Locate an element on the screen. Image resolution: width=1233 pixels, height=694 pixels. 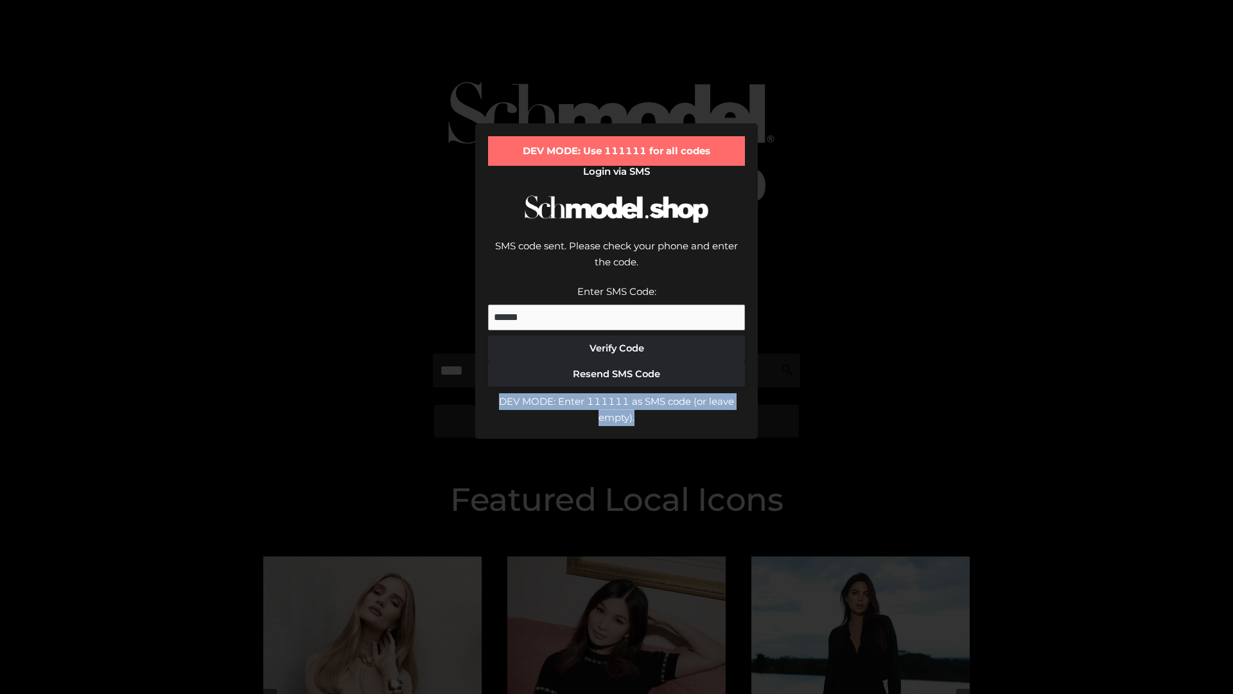
img: Schmodel Logo is located at coordinates (617, 209).